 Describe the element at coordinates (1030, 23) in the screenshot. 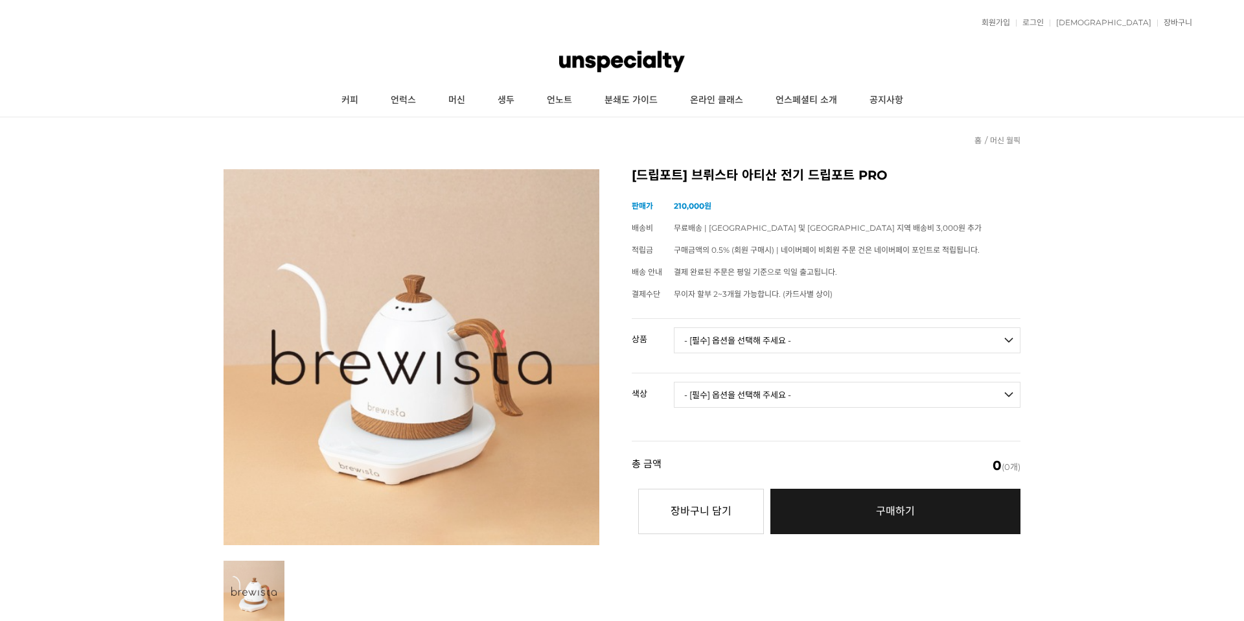

I see `a: 로그인` at that location.